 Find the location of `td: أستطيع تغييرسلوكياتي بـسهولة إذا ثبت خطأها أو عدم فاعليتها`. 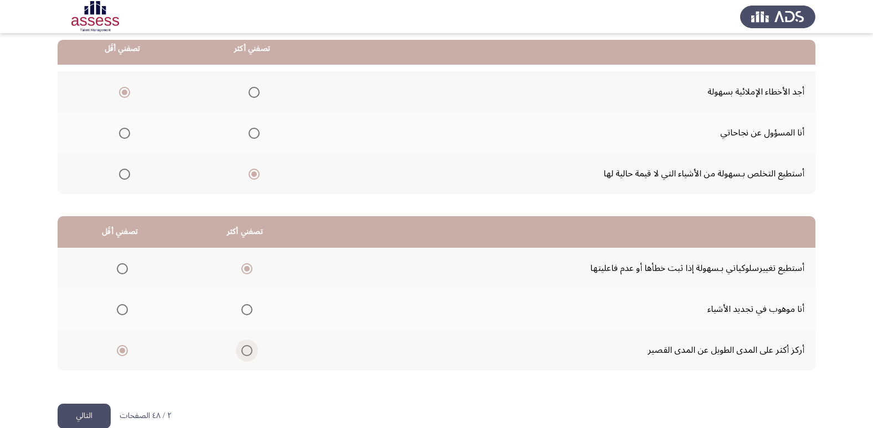

td: أستطيع تغييرسلوكياتي بـسهولة إذا ثبت خطأها أو عدم فاعليتها is located at coordinates (561, 268).